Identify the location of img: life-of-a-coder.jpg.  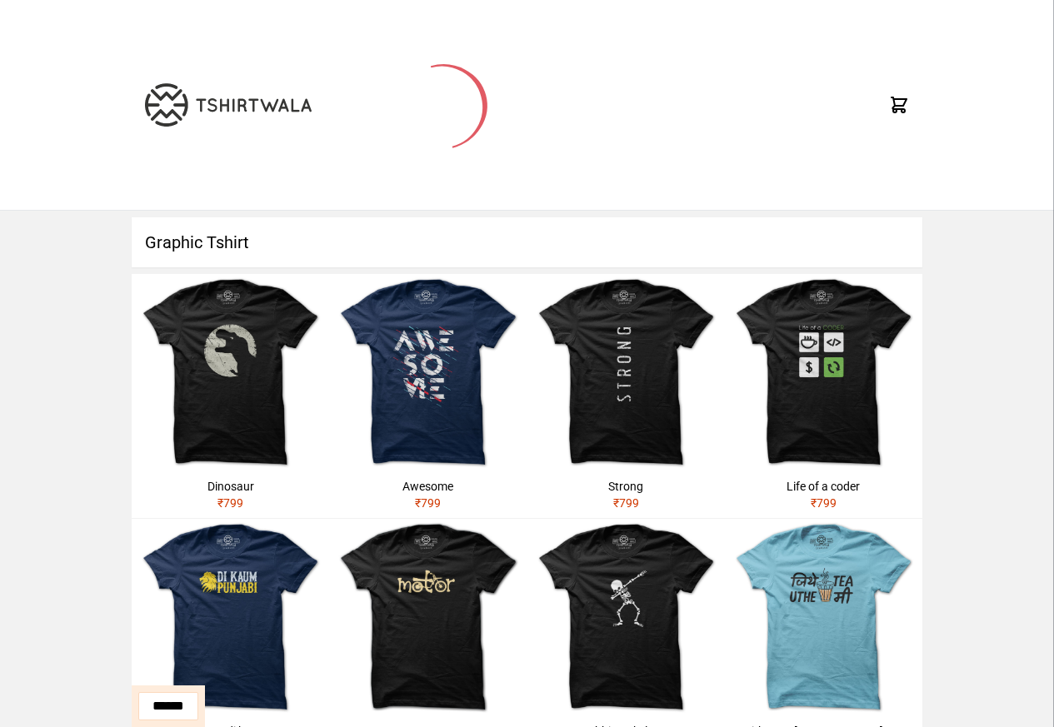
(823, 372).